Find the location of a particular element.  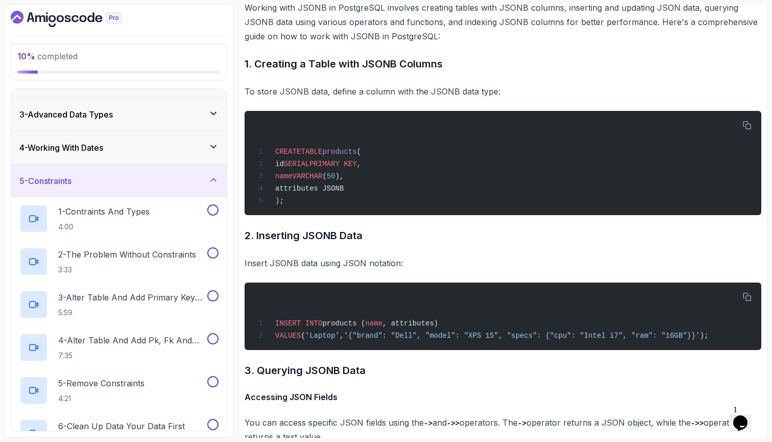

p: 3:33 is located at coordinates (127, 270).